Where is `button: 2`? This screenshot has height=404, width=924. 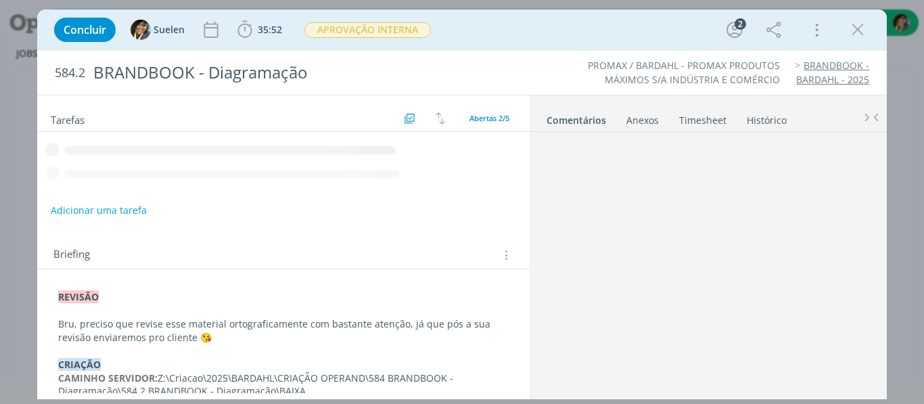
button: 2 is located at coordinates (735, 30).